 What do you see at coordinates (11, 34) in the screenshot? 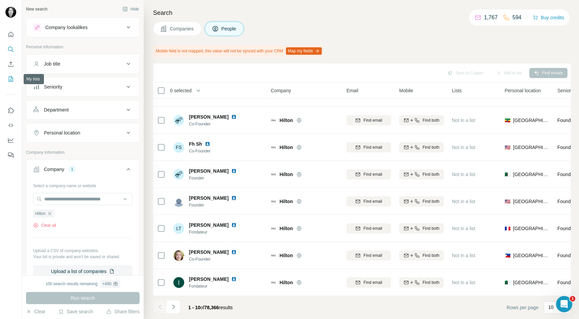
I see `button: Quick start` at bounding box center [11, 34].